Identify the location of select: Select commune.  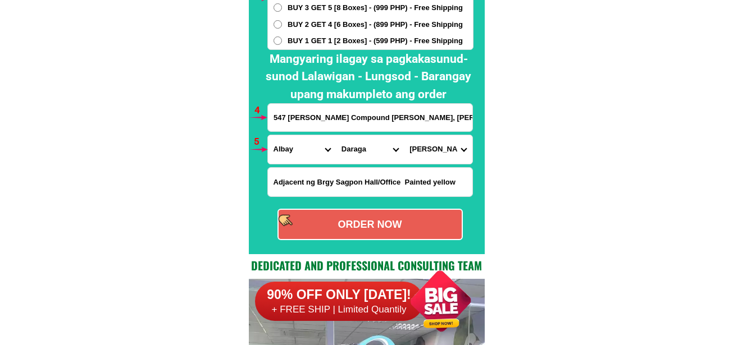
(437, 149).